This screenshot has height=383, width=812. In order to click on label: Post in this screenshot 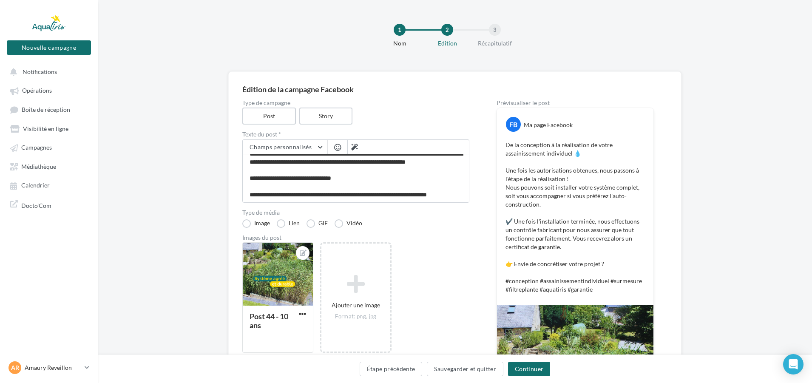, I will do `click(269, 116)`.